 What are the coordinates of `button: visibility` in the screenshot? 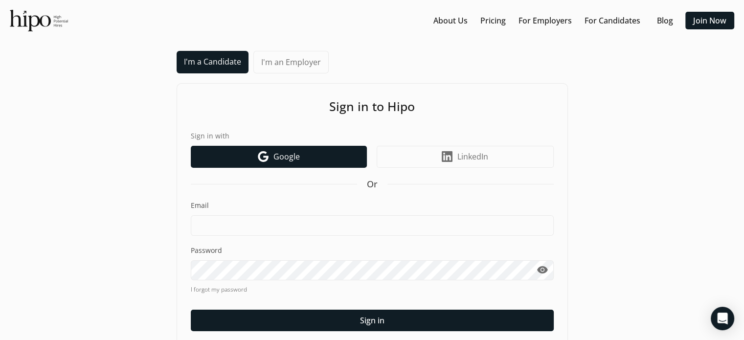 It's located at (542, 270).